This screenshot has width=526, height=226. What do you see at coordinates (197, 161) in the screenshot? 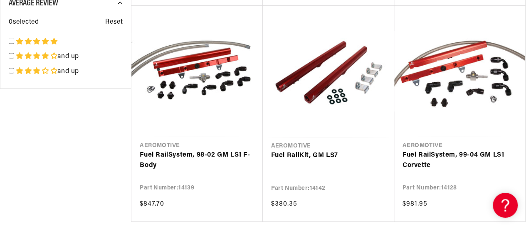
I see `a: Fuel RailSystem, 98-02 GM LS1 F-Body` at bounding box center [197, 161].